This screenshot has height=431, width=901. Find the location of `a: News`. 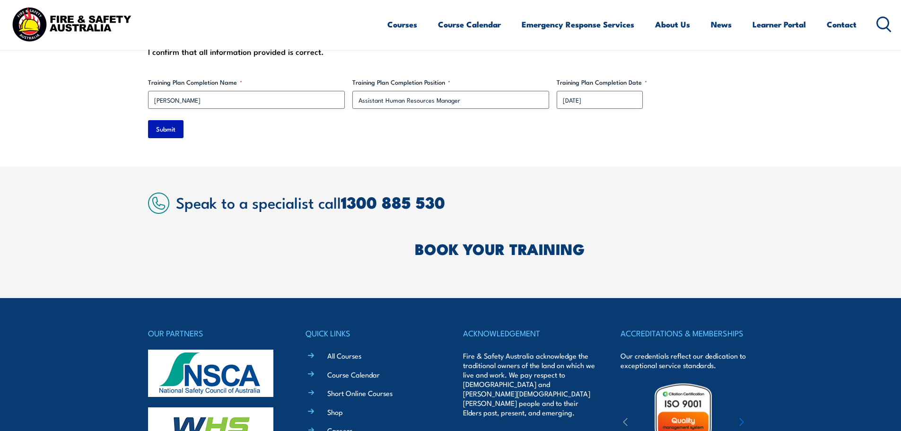

a: News is located at coordinates (721, 24).